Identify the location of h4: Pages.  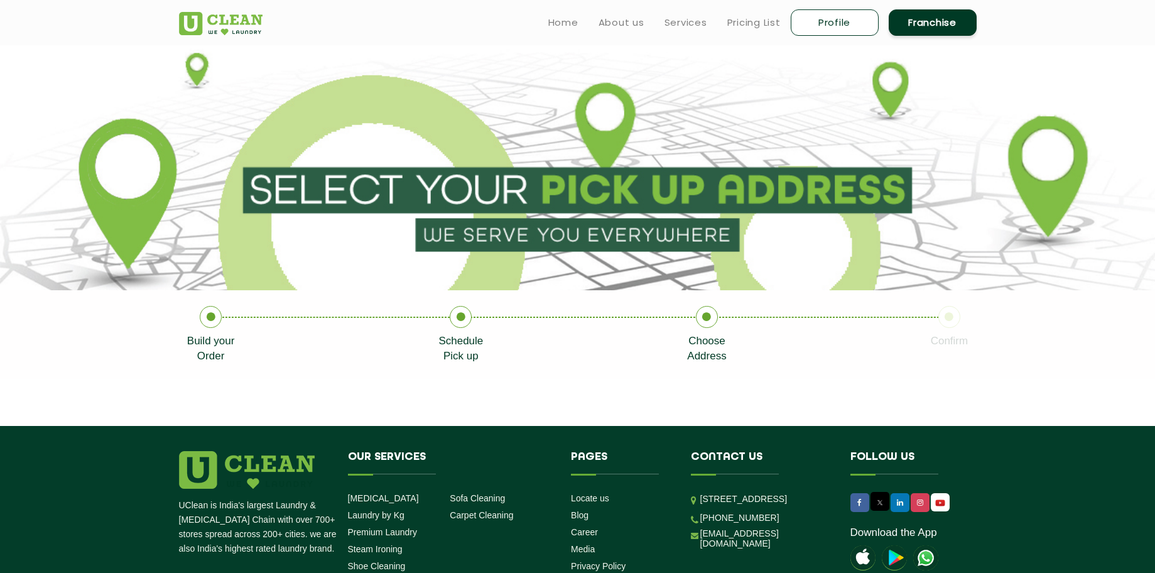
(621, 463).